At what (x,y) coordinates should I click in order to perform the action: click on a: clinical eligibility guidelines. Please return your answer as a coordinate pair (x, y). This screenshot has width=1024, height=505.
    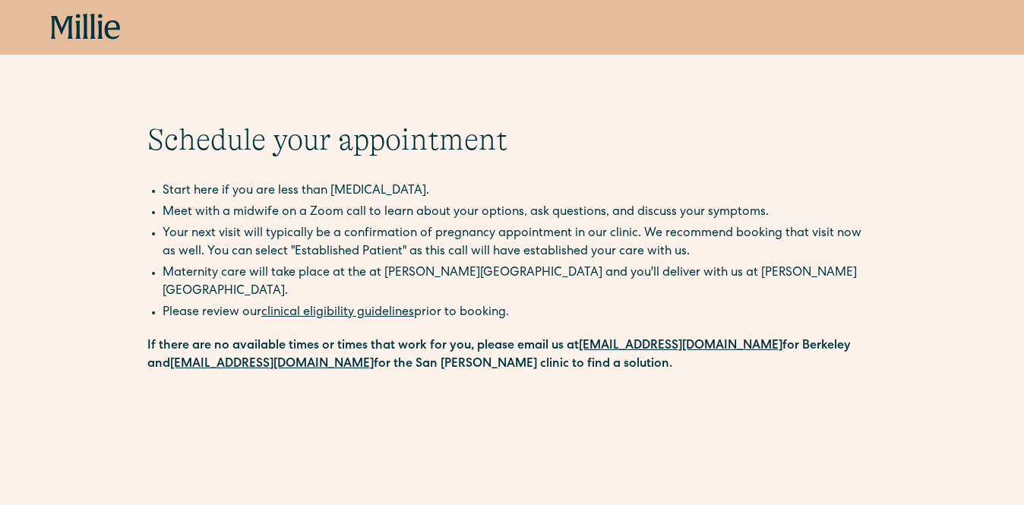
    Looking at the image, I should click on (337, 313).